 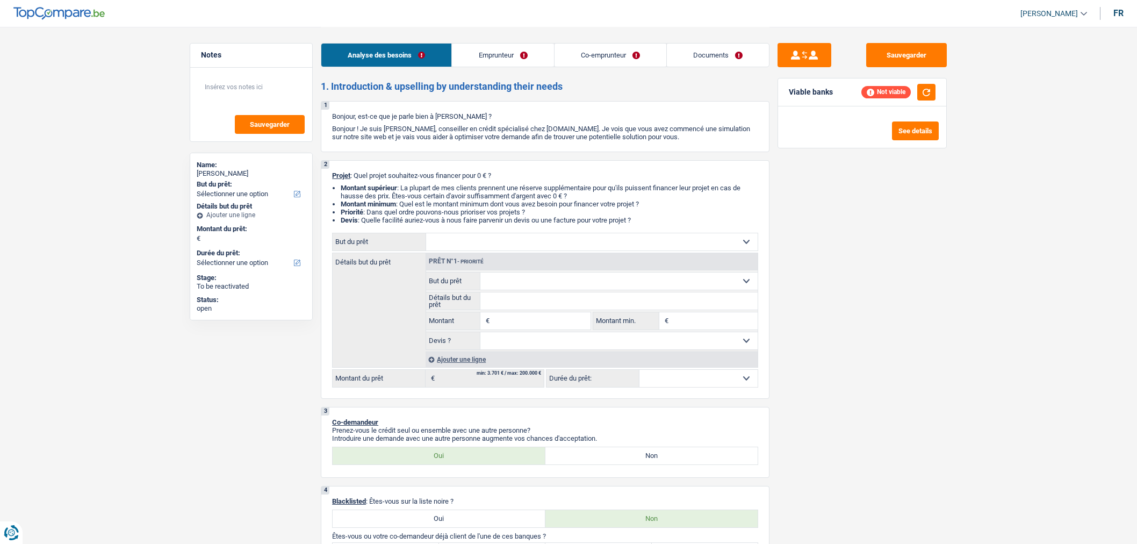 I want to click on span: Co-demandeur, so click(x=355, y=422).